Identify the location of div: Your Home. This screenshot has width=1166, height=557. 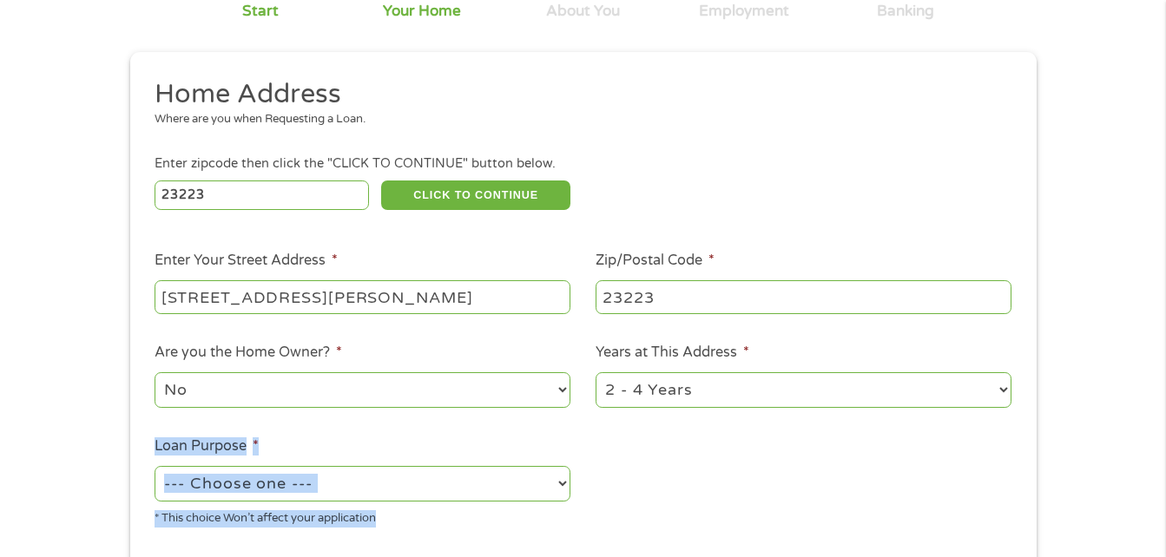
(422, 11).